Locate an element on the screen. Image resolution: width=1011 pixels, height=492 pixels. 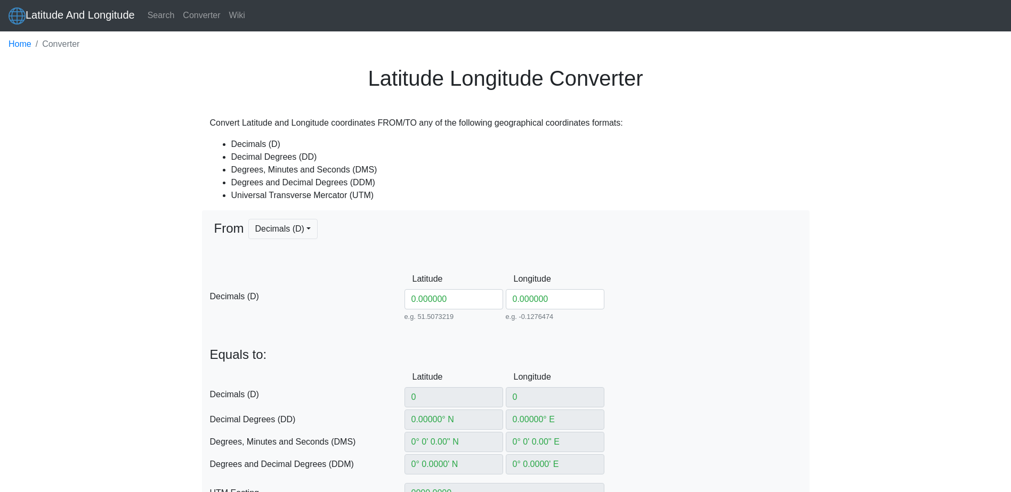
small: e.g. 51.5073219 is located at coordinates (454, 317).